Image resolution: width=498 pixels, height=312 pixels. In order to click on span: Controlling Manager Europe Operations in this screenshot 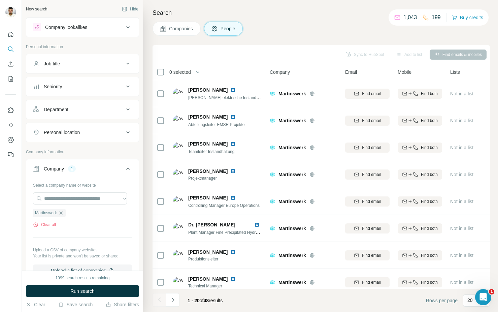, I will do `click(224, 205)`.